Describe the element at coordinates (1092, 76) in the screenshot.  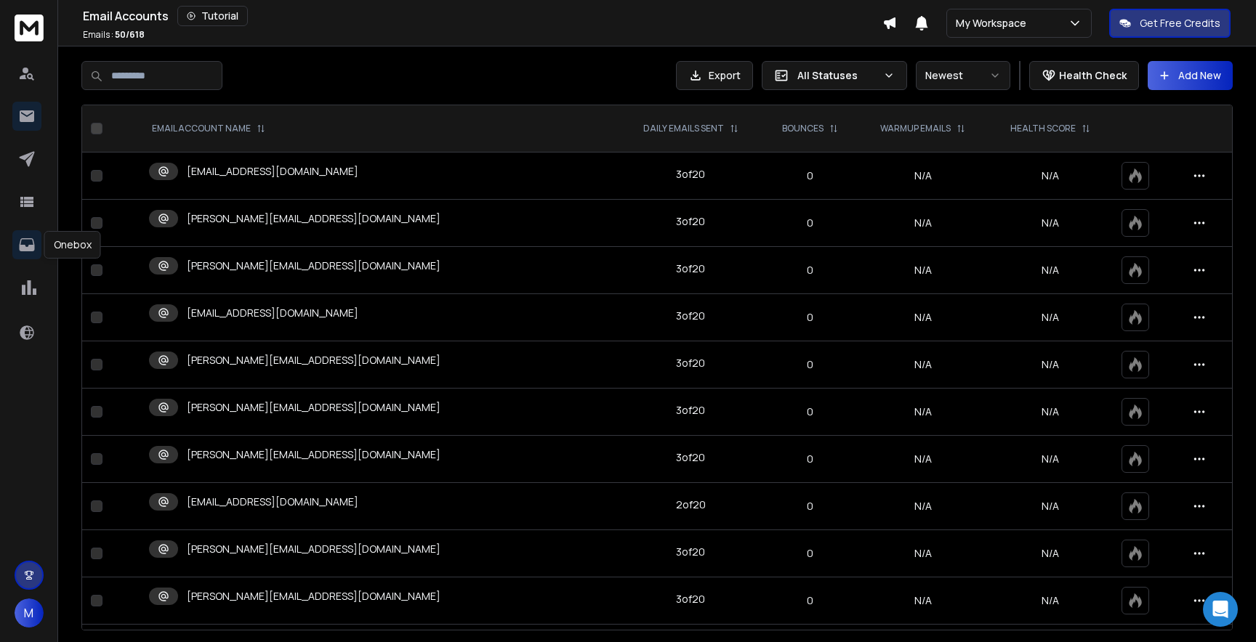
I see `p: Health Check` at that location.